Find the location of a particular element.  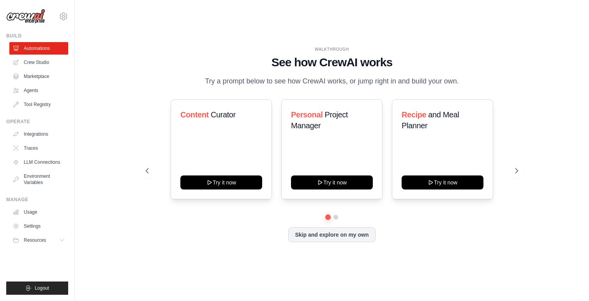

a: Settings is located at coordinates (39, 226).